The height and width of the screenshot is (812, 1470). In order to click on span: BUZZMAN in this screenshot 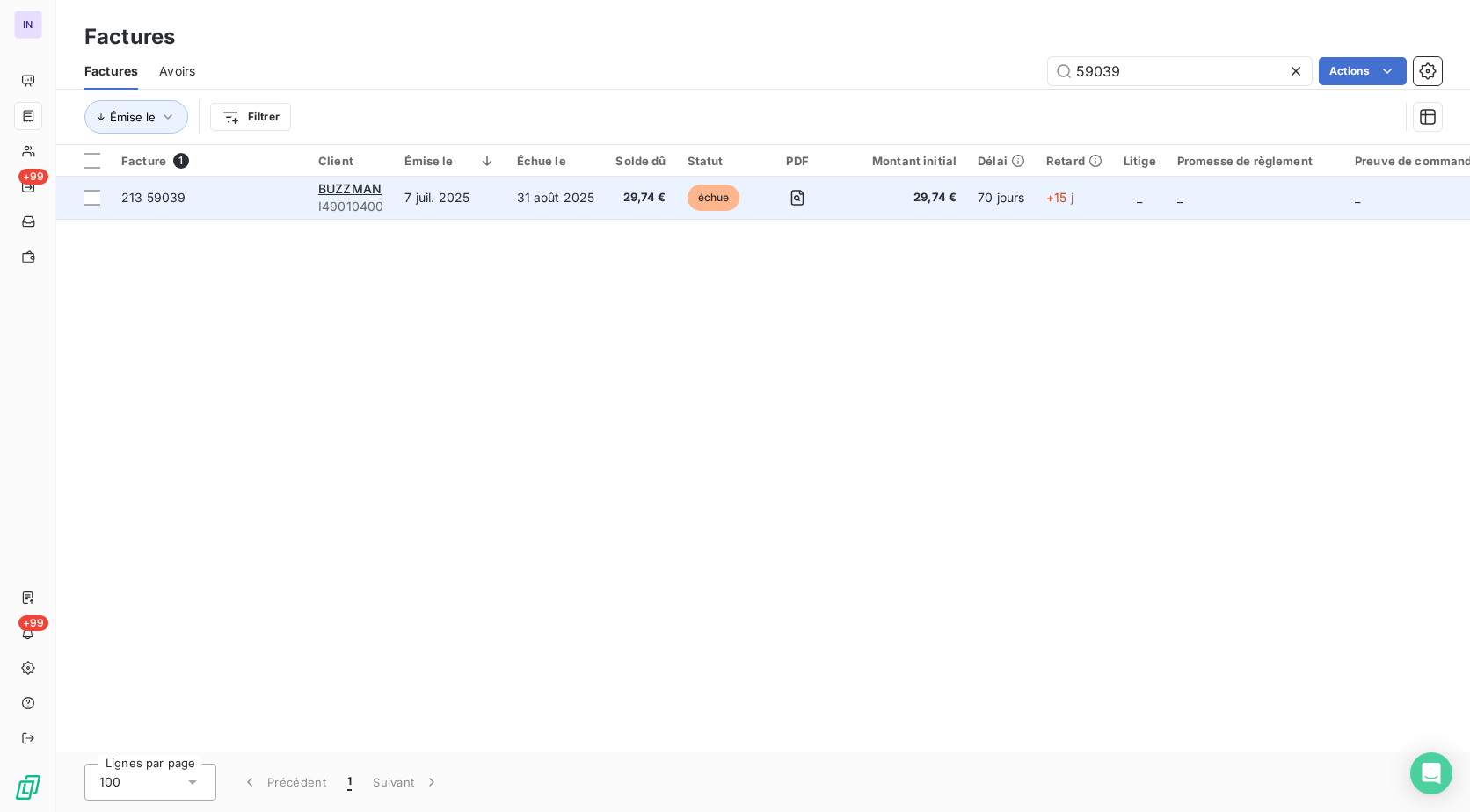, I will do `click(350, 188)`.